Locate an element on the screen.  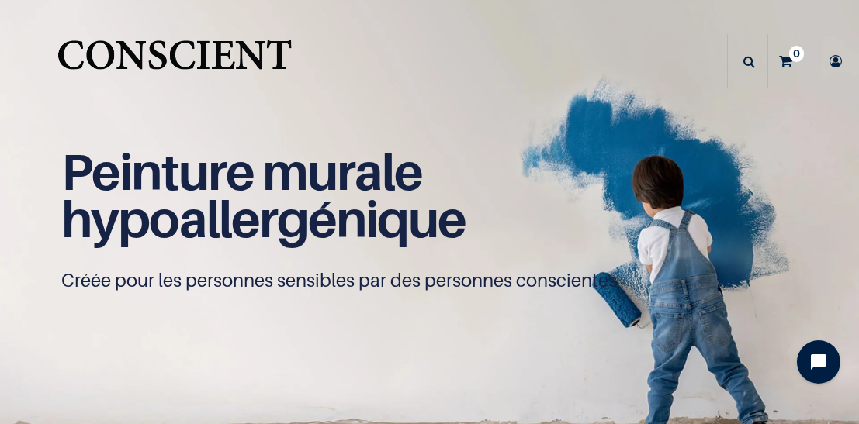
span: hypoallergénique is located at coordinates (263, 219).